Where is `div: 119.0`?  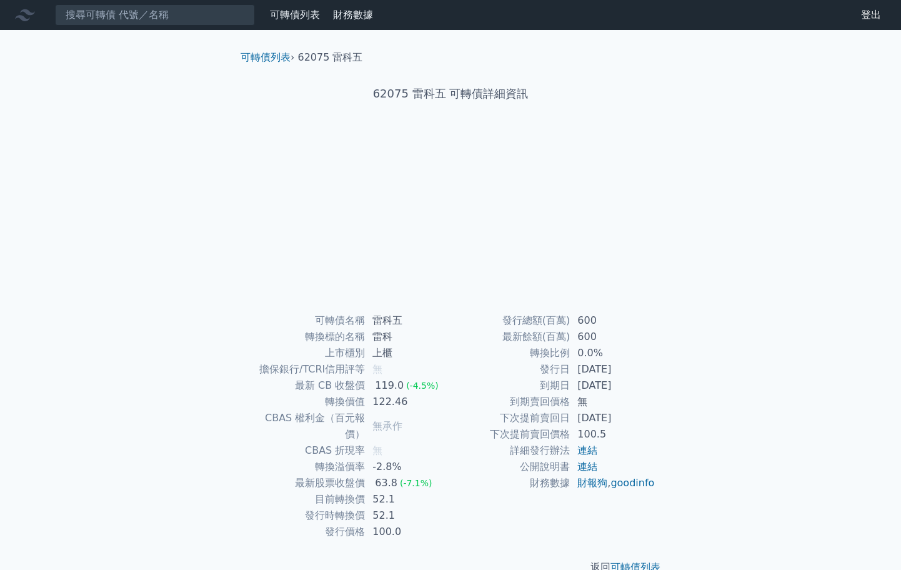 div: 119.0 is located at coordinates (389, 385).